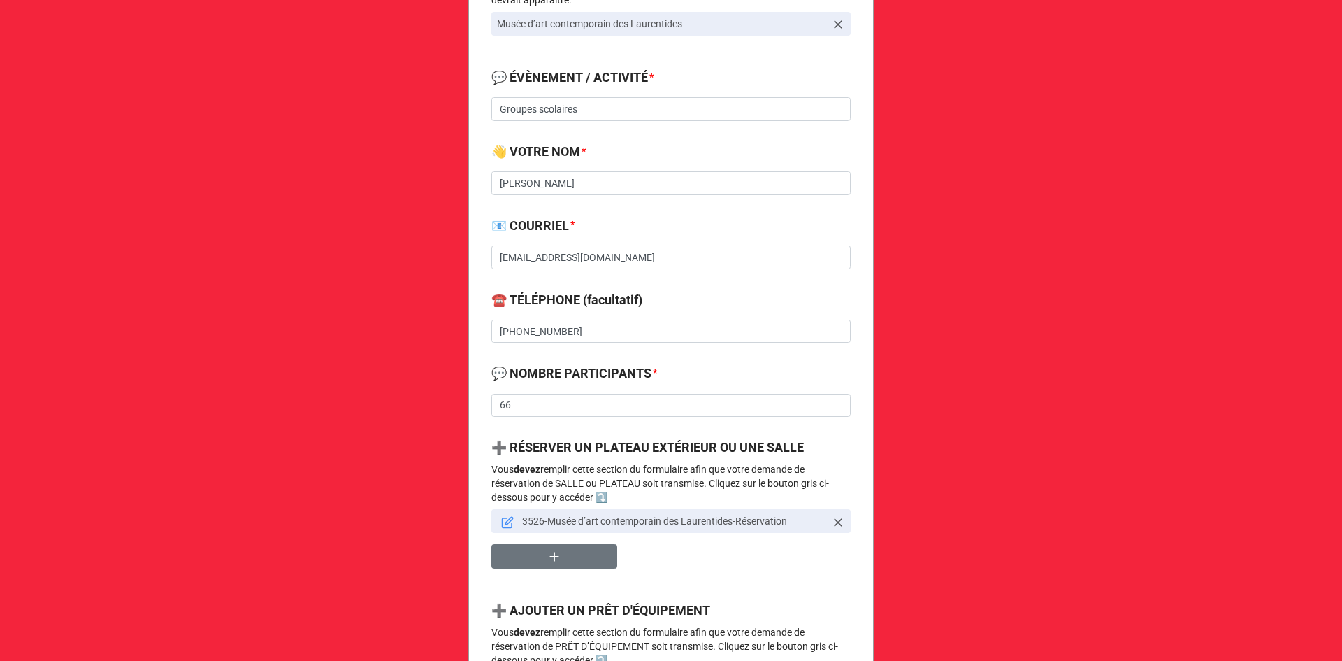  I want to click on p: 3526-Musée d’art contemporain des Laurentides-Réservation, so click(674, 521).